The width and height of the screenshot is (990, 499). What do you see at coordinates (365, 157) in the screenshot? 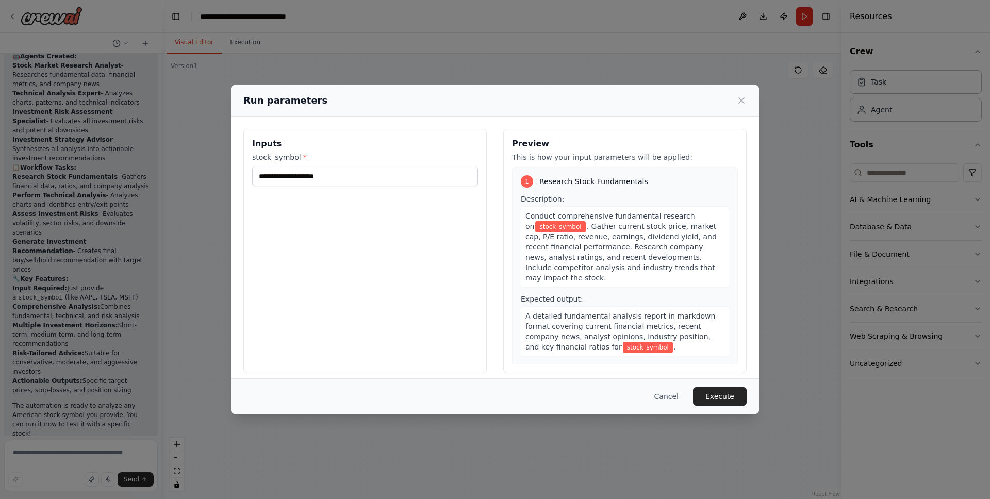
I see `label: stock_symbol` at bounding box center [365, 157].